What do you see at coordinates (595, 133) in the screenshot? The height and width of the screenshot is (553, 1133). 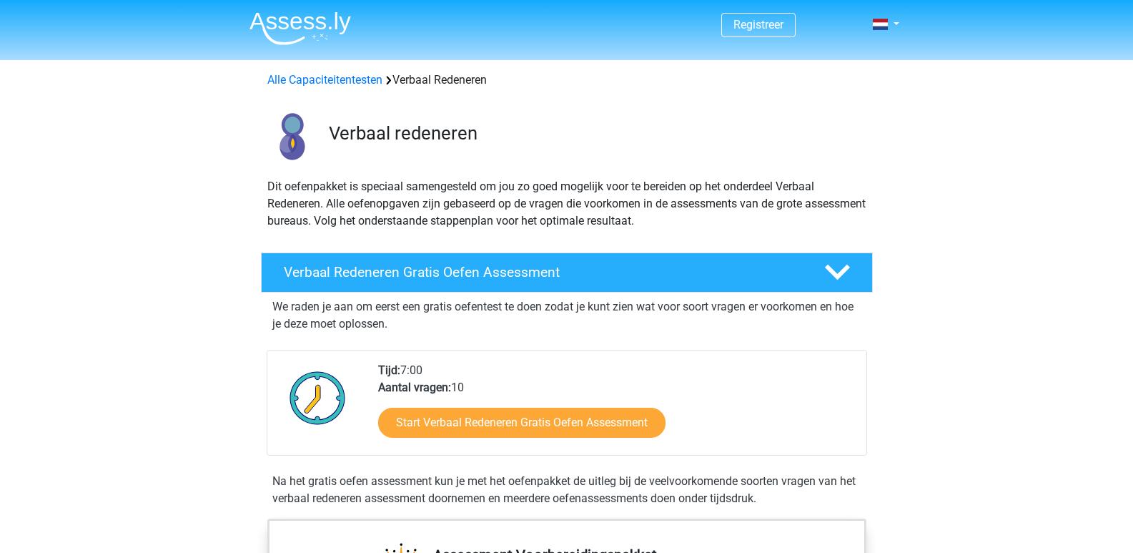 I see `h3: Verbaal redeneren` at bounding box center [595, 133].